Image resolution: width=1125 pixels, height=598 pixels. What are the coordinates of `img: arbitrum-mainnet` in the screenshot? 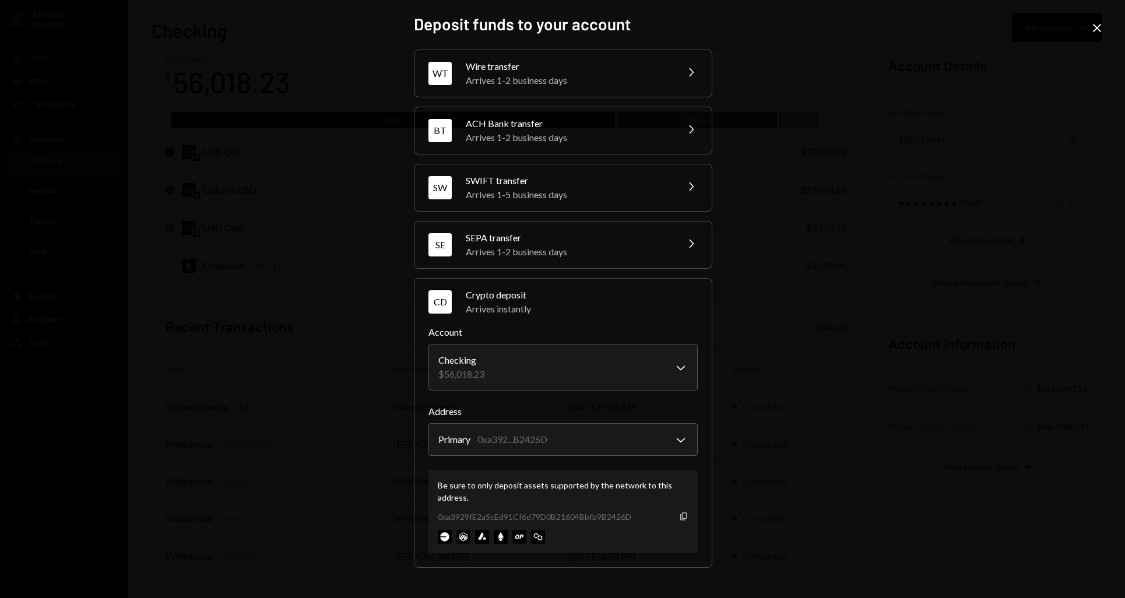 It's located at (463, 537).